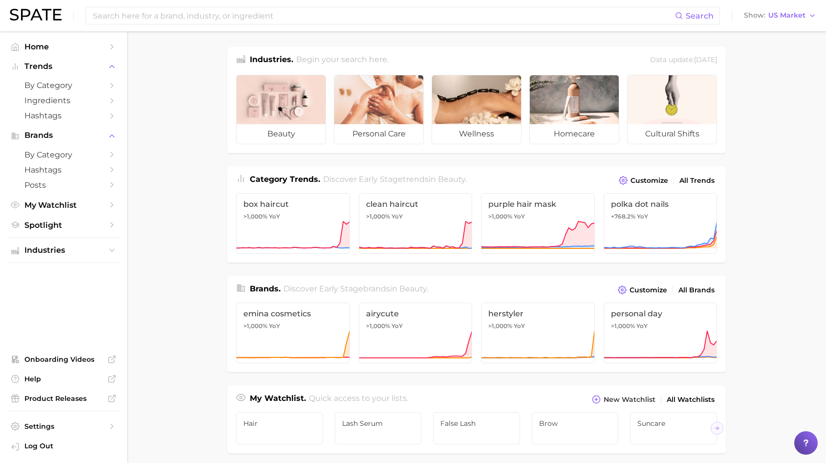  Describe the element at coordinates (379, 134) in the screenshot. I see `span: personal care` at that location.